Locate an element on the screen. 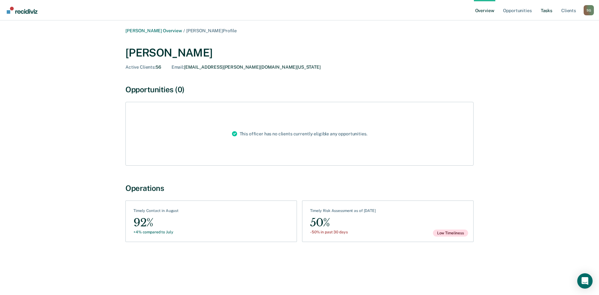  div: 92% is located at coordinates (156, 223).